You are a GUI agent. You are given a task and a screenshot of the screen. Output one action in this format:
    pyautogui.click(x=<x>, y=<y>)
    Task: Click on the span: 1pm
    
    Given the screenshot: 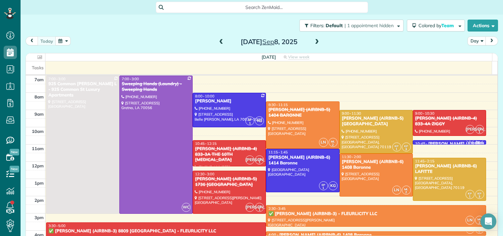 What is the action you would take?
    pyautogui.click(x=39, y=183)
    